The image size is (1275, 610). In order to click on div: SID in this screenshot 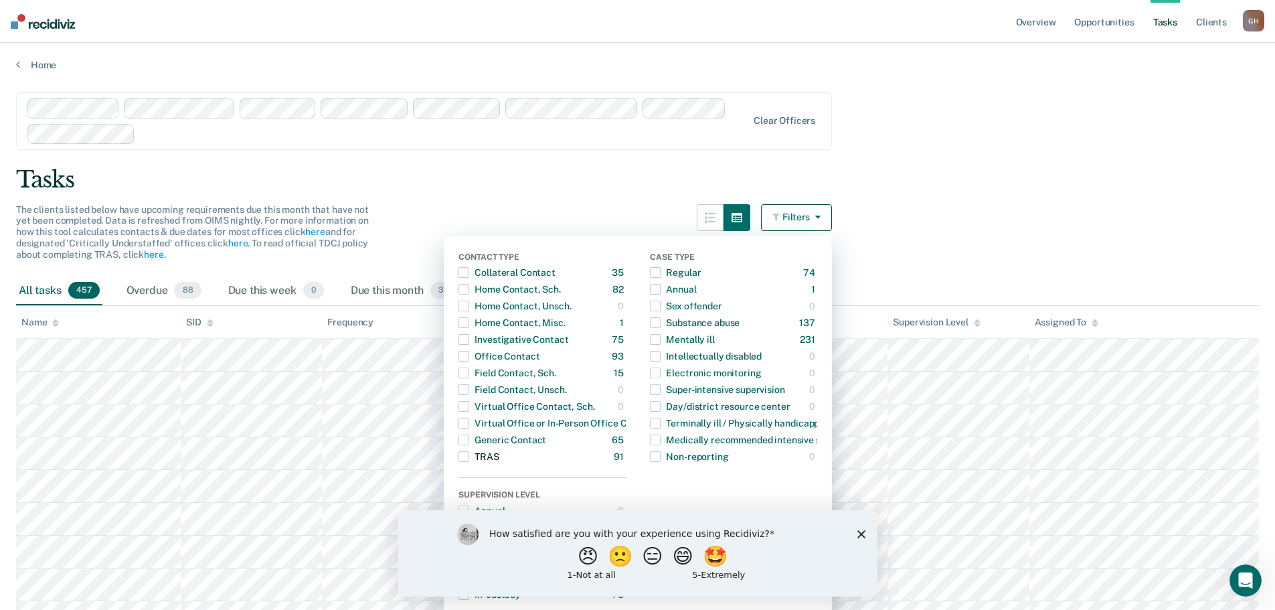, I will do `click(199, 322)`.